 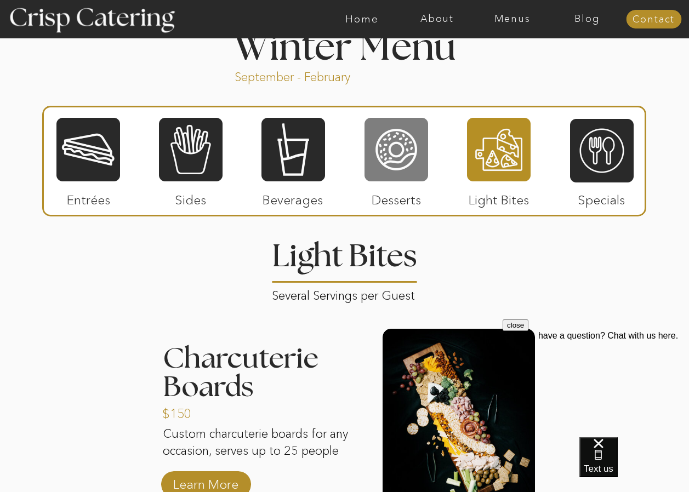 What do you see at coordinates (345, 45) in the screenshot?
I see `h1: Winter Menu` at bounding box center [345, 45].